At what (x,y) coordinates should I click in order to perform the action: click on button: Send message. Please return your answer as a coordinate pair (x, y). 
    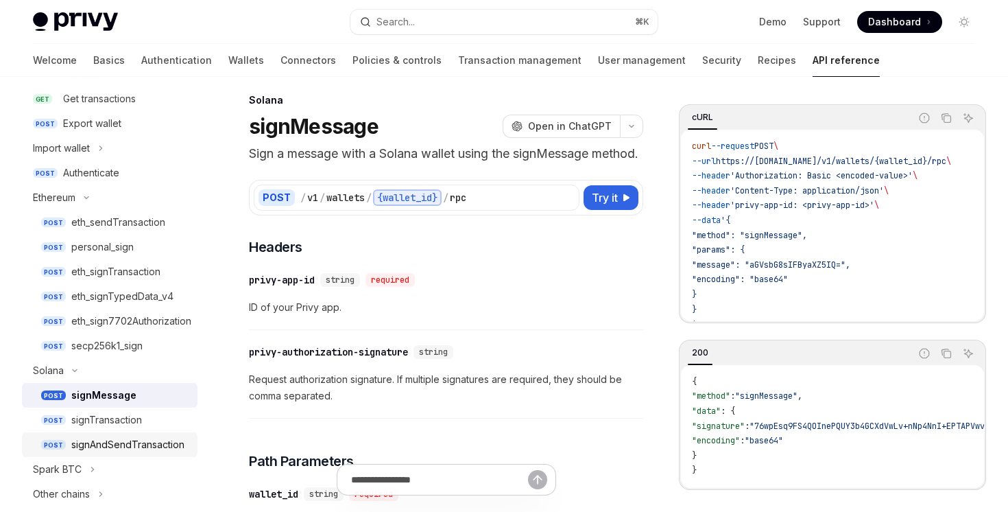
    Looking at the image, I should click on (538, 479).